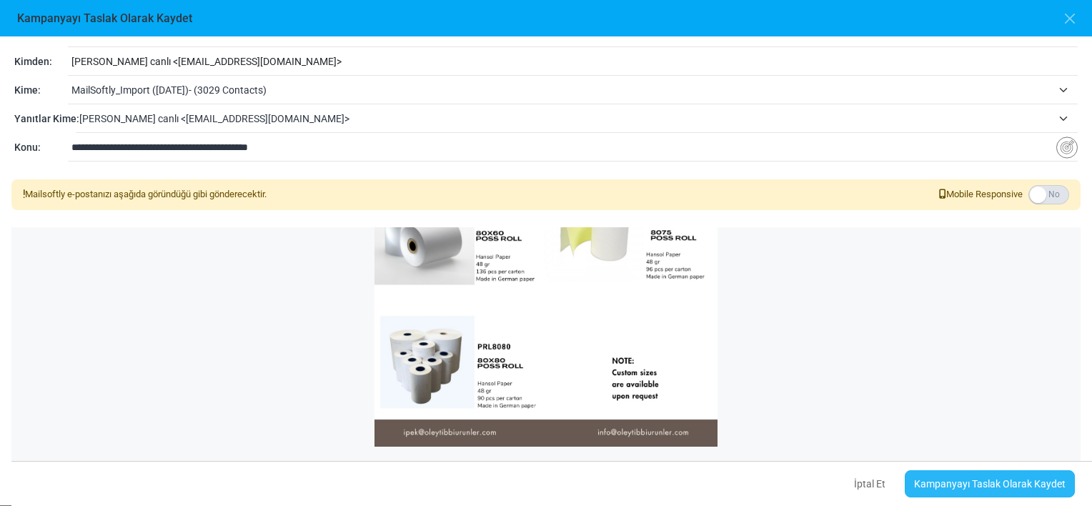  I want to click on div: Konu:, so click(41, 147).